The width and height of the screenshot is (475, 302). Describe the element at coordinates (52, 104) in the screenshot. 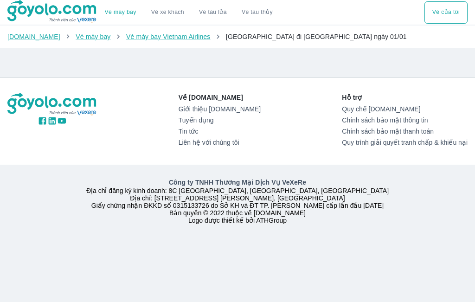

I see `img: logo` at that location.